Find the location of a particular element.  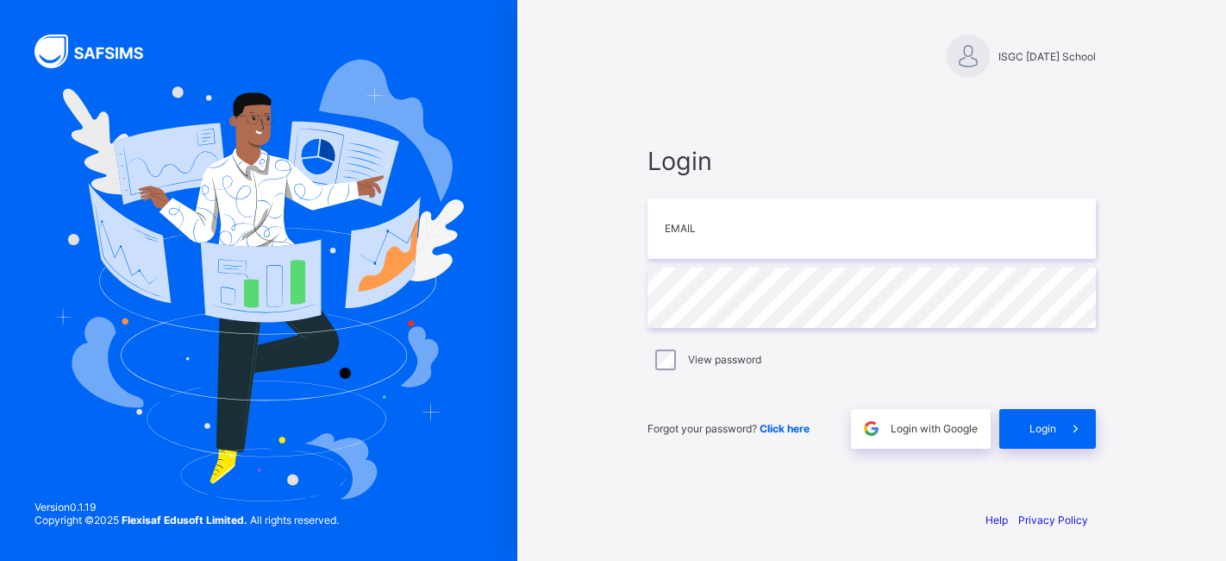

span: Copyright © 2025 All rights reserved. is located at coordinates (186, 519).